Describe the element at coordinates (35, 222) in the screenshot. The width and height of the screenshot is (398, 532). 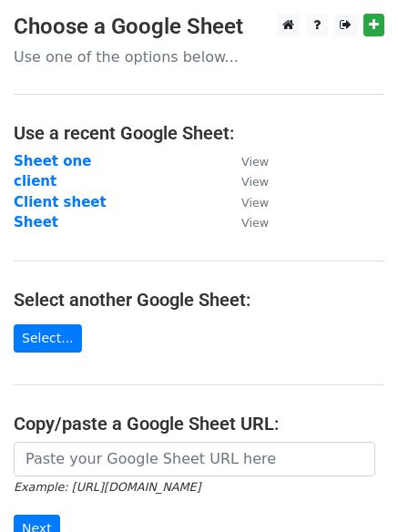
I see `a: Sheet` at that location.